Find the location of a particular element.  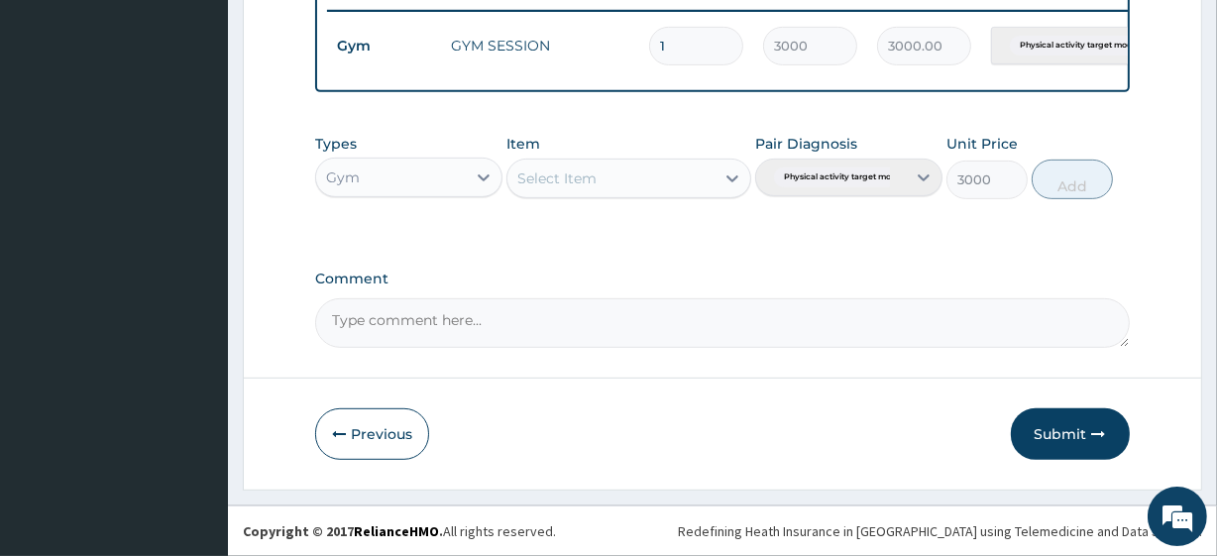

footer: All rights reserved. is located at coordinates (723, 530).